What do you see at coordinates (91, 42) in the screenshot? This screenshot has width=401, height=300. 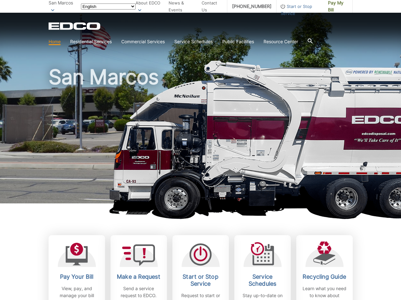 I see `a: Residential Services` at bounding box center [91, 42].